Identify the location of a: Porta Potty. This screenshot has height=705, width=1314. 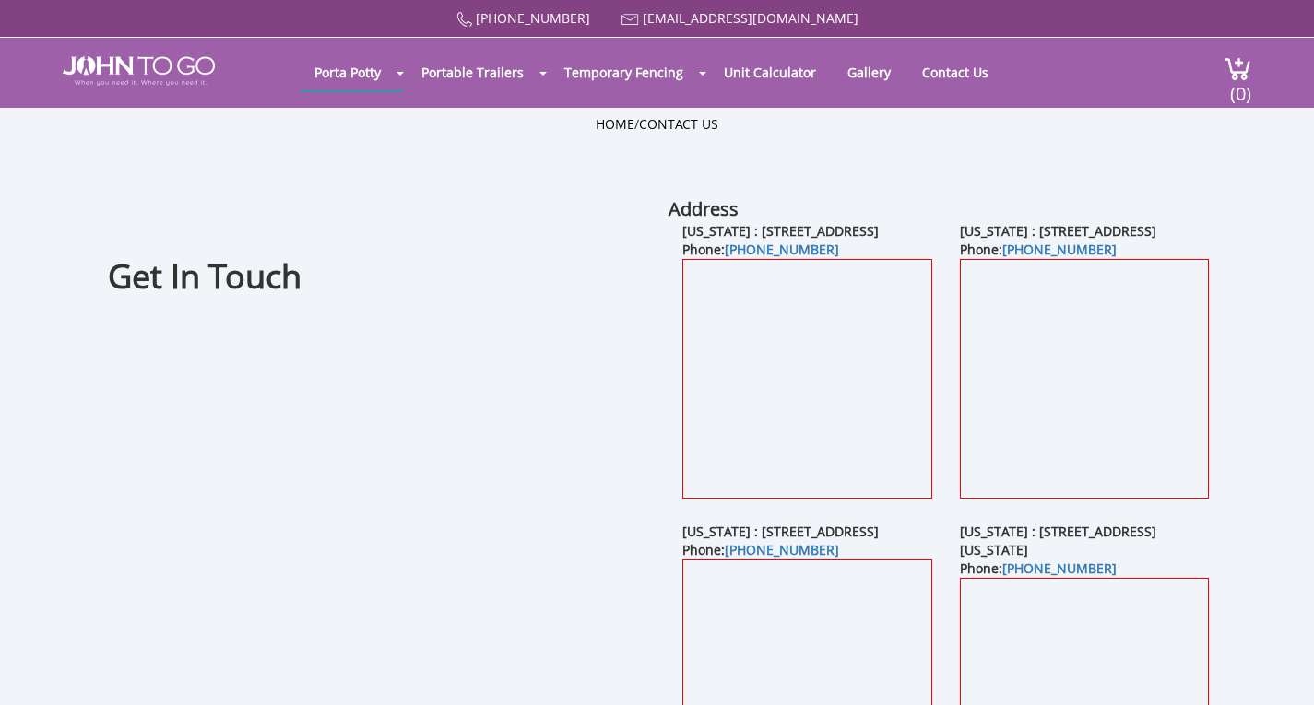
(348, 72).